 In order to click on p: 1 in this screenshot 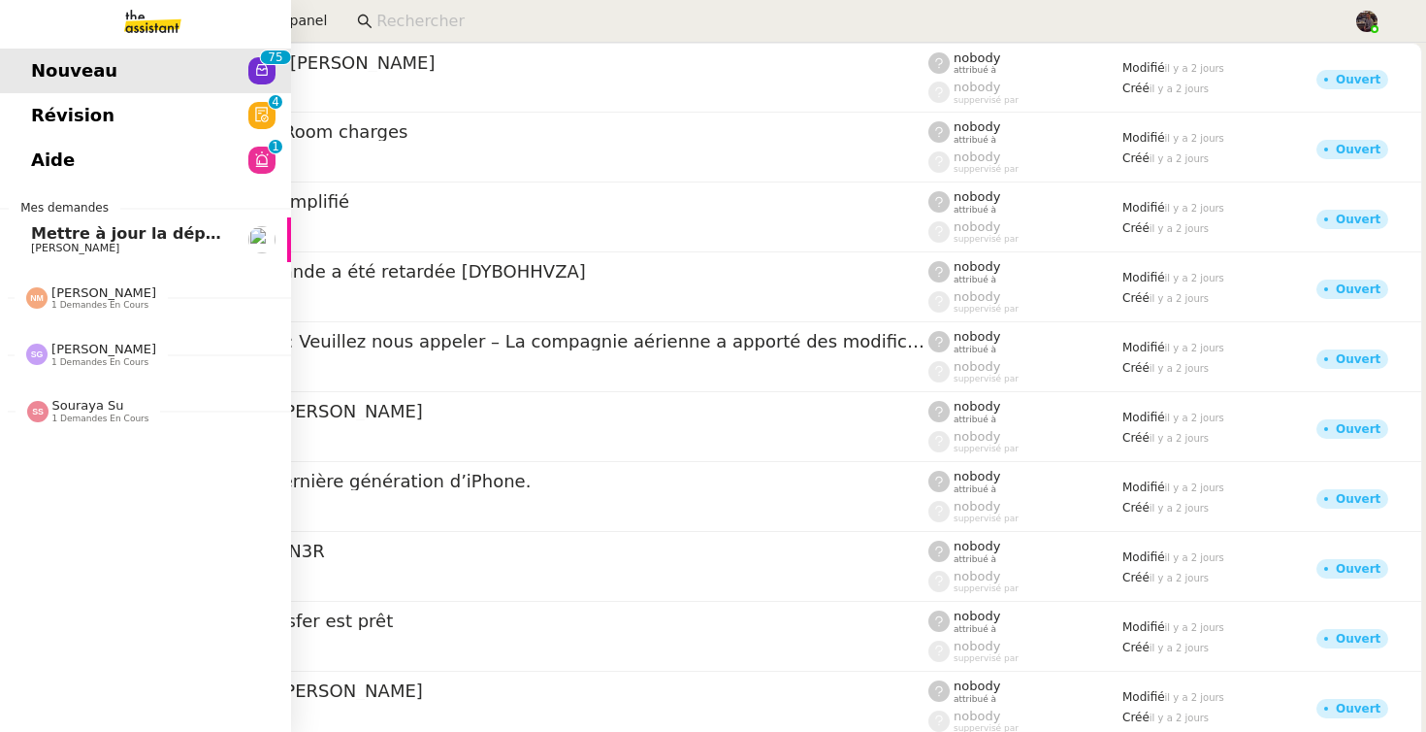, I will do `click(276, 148)`.